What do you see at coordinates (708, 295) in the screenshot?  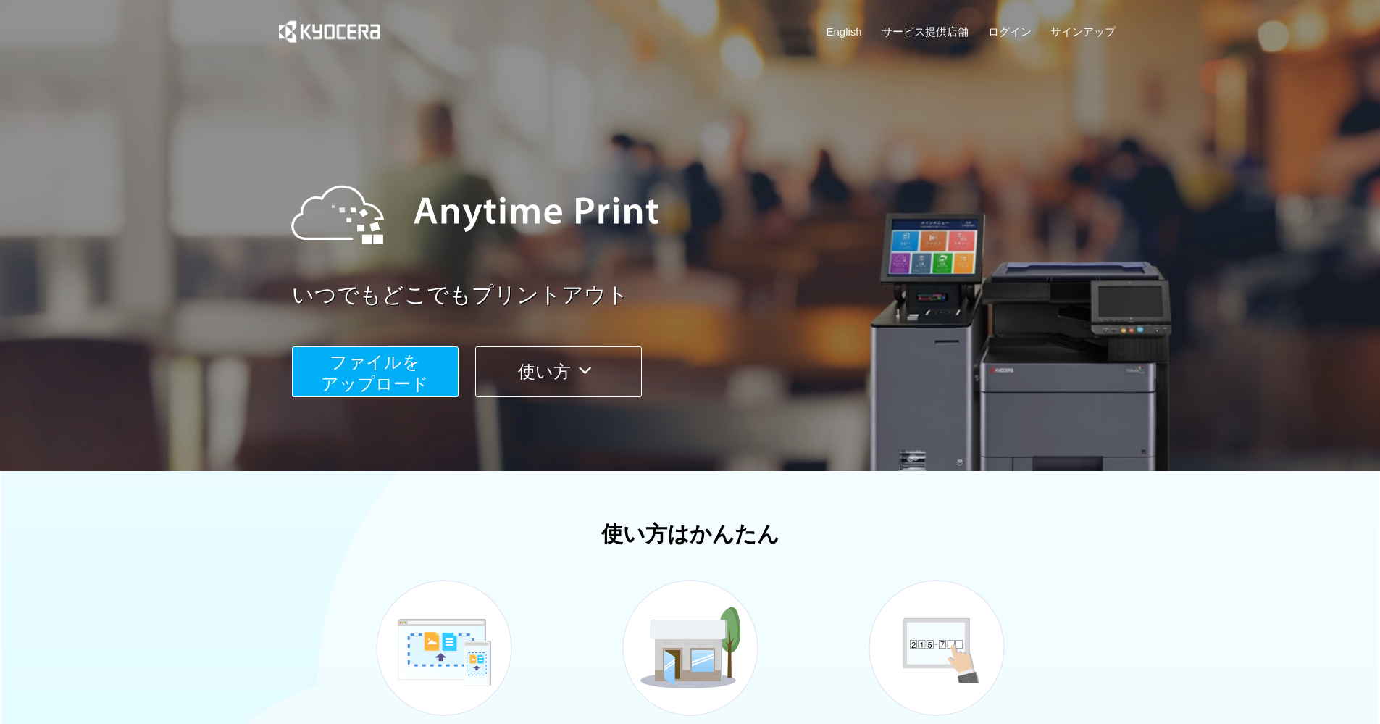 I see `a: いつでもどこでもプリントアウト` at bounding box center [708, 295].